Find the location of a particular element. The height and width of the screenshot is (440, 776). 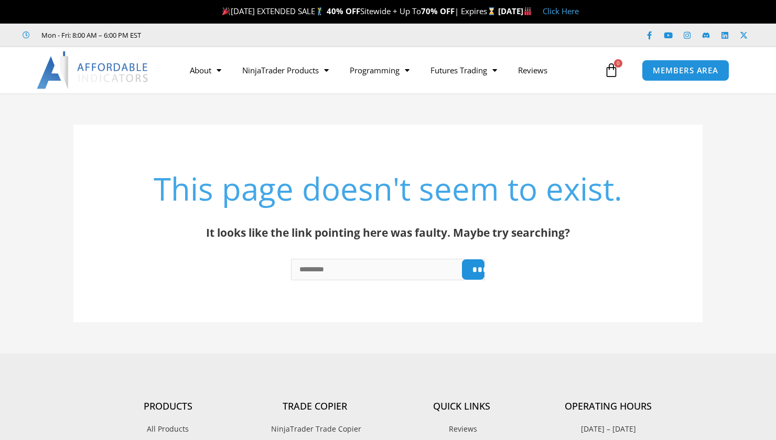

h4: Products is located at coordinates (168, 407).